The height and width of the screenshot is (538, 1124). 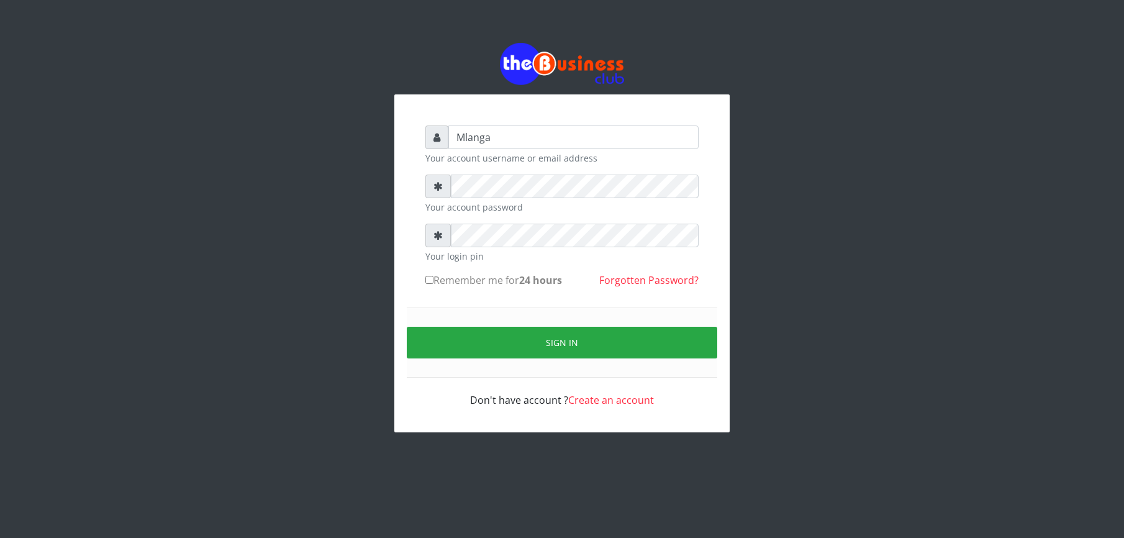 I want to click on small: Your account username or email address, so click(x=562, y=158).